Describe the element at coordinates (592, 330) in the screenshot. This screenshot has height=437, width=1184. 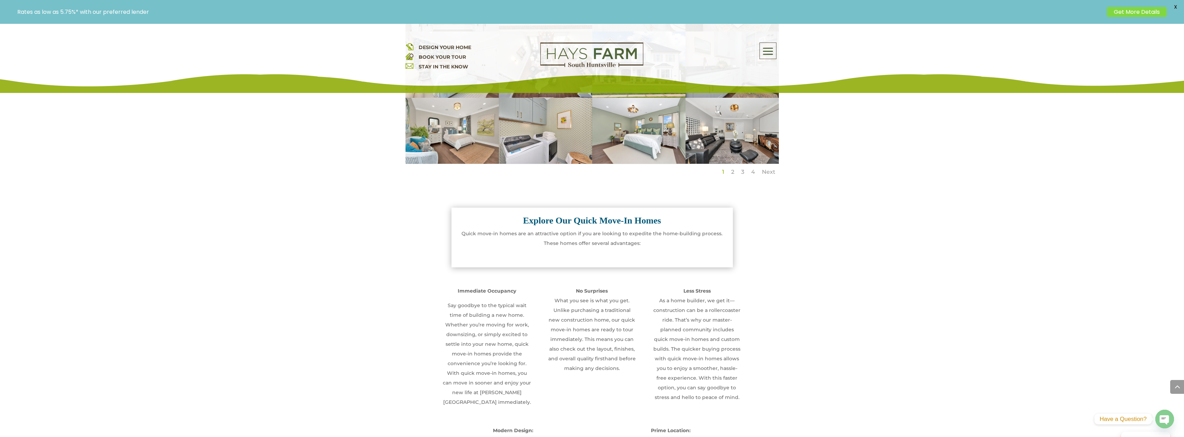
I see `p: What you see is what you get. Unlike purchasing a traditional new construction home, our quick mo...` at that location.